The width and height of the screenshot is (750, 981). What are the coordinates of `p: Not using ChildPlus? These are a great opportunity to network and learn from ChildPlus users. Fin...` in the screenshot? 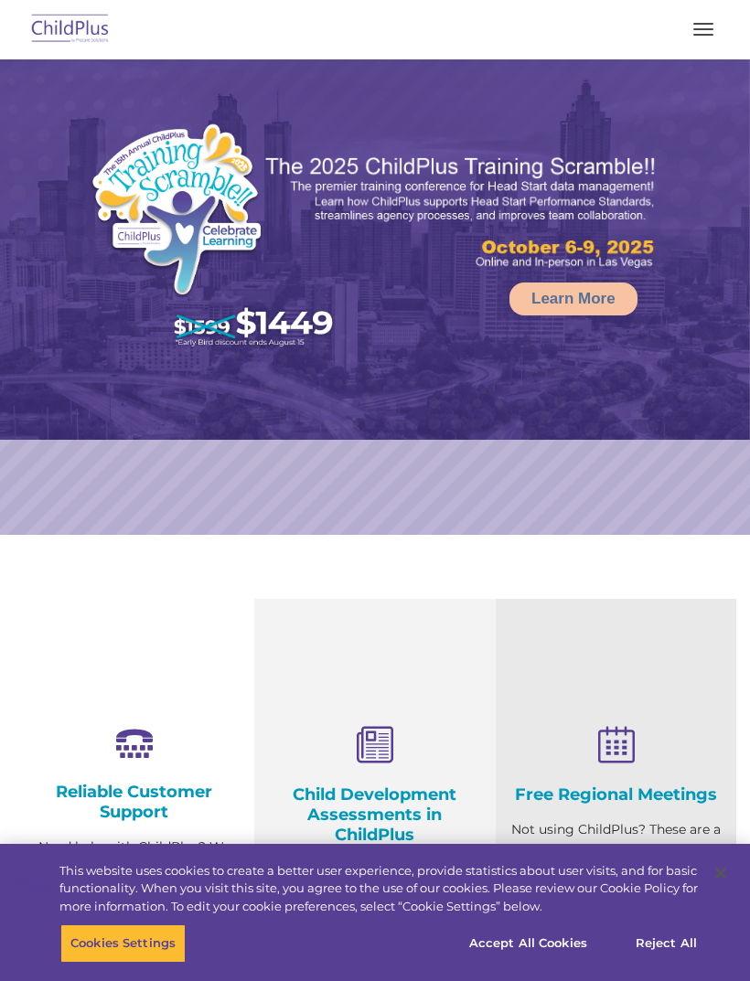 It's located at (615, 875).